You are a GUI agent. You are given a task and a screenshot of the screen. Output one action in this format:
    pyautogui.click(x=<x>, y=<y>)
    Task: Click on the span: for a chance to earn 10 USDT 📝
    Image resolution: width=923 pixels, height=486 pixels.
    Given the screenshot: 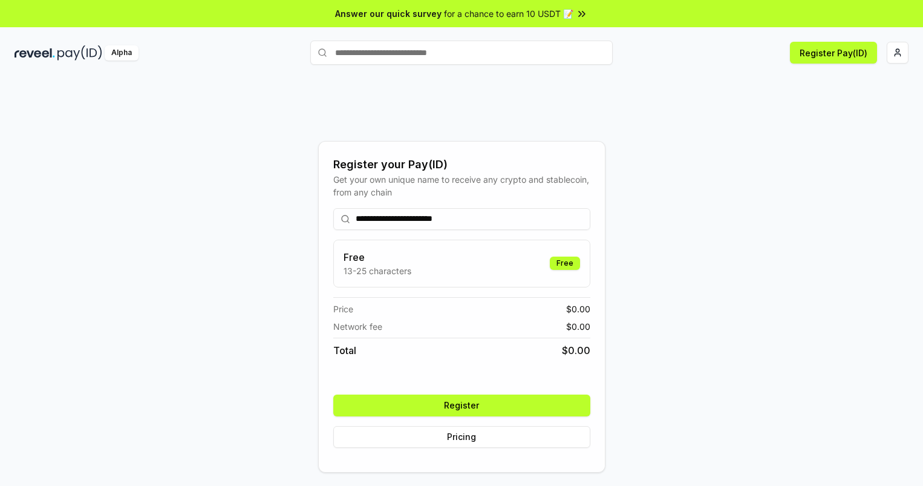 What is the action you would take?
    pyautogui.click(x=509, y=13)
    